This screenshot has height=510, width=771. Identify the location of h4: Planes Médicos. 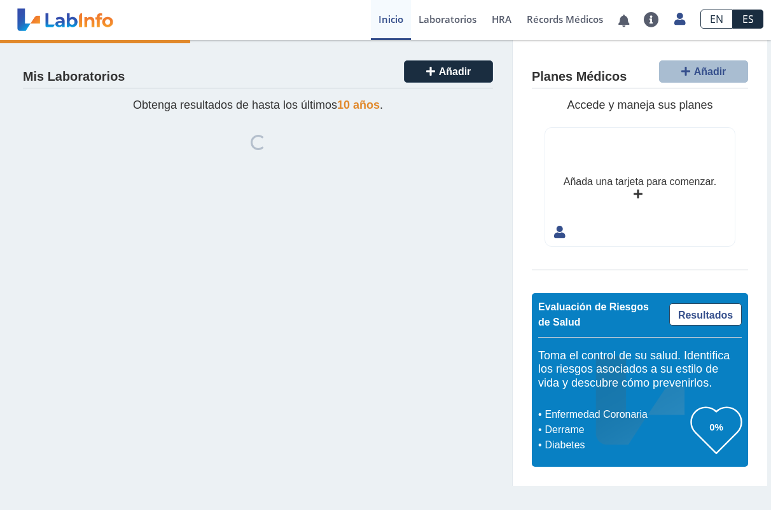
(579, 77).